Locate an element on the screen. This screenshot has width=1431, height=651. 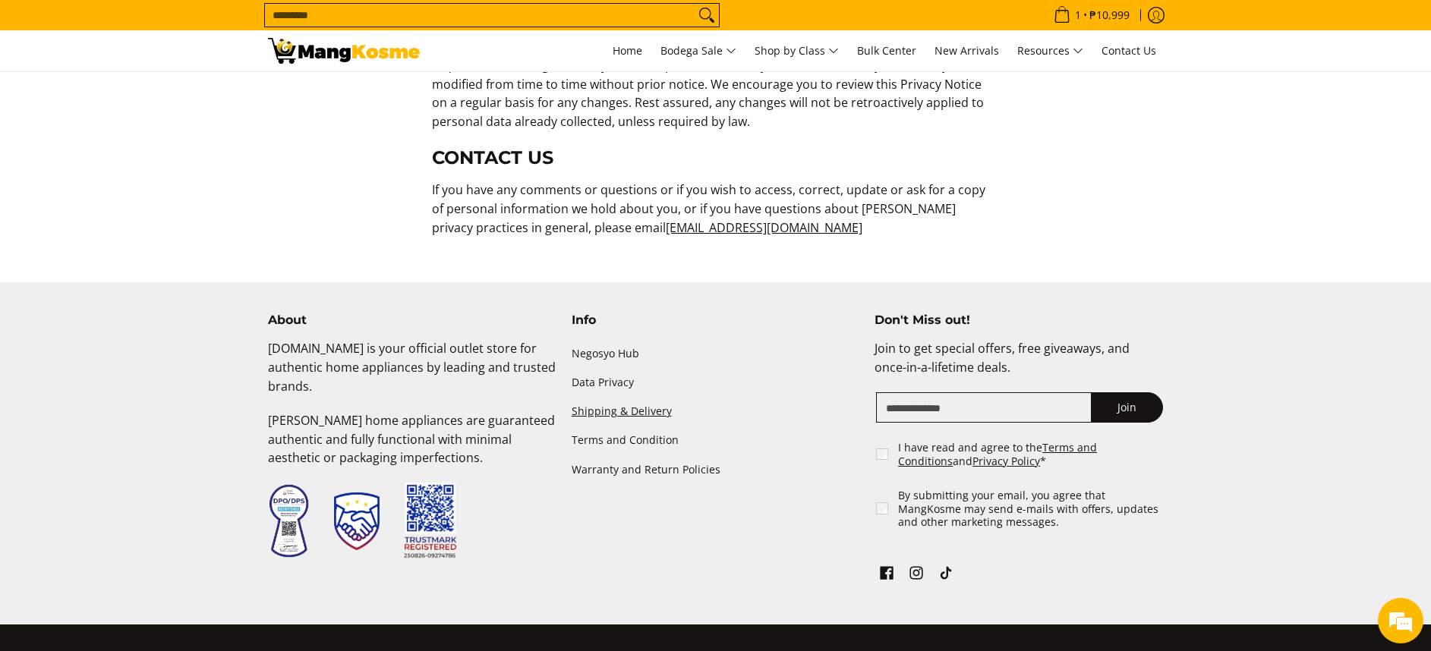
img: Data Privacy Policy l Mang Kosme is located at coordinates (344, 51).